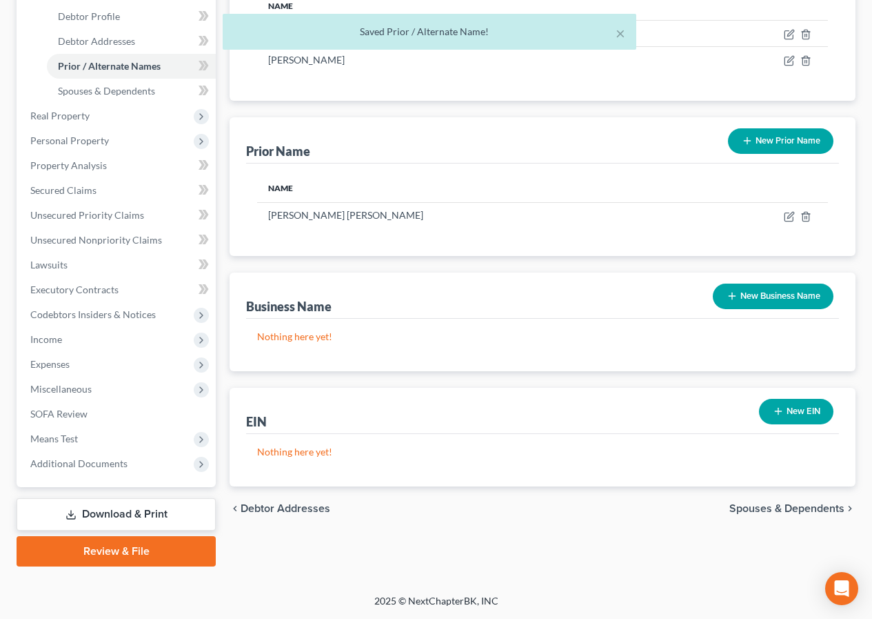 This screenshot has width=872, height=619. I want to click on div: EIN, so click(257, 421).